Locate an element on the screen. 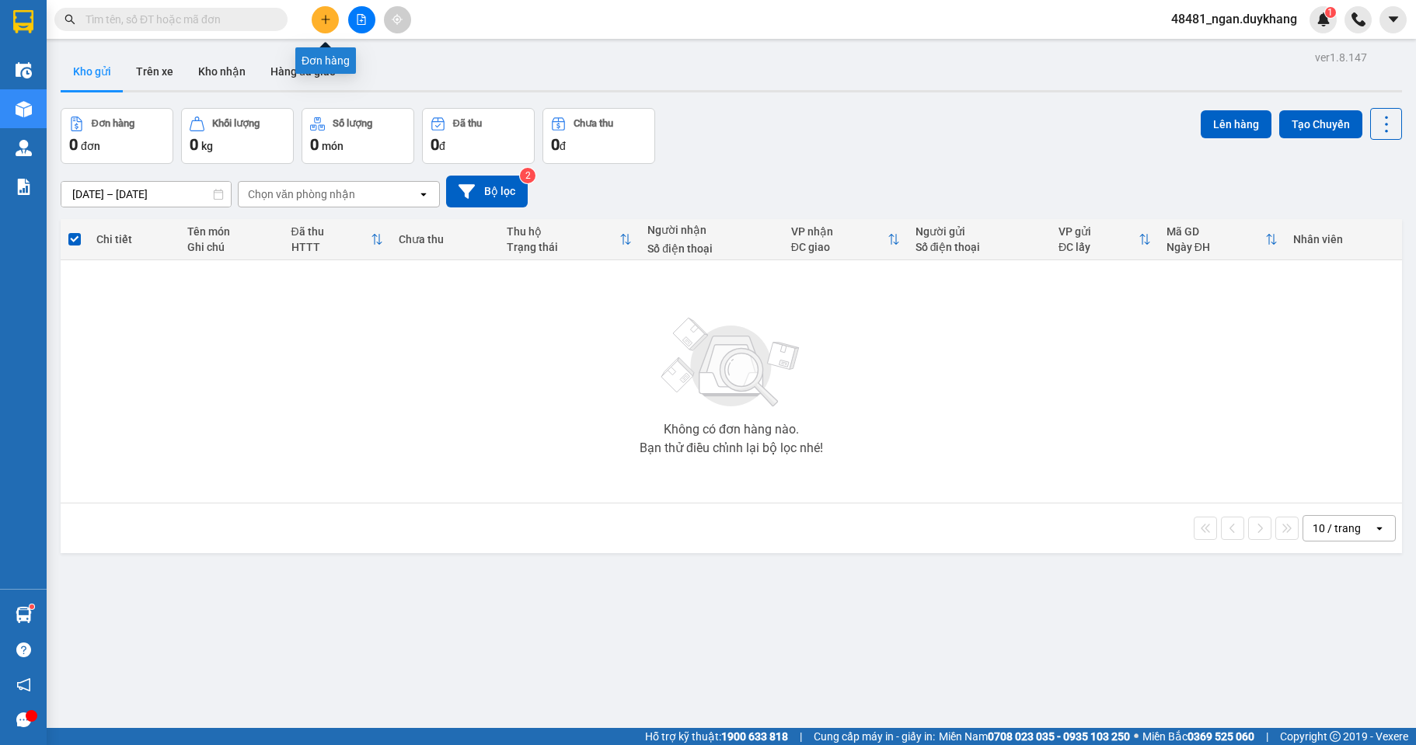 This screenshot has width=1416, height=745. span: 48481_ngan.duykhang is located at coordinates (1234, 19).